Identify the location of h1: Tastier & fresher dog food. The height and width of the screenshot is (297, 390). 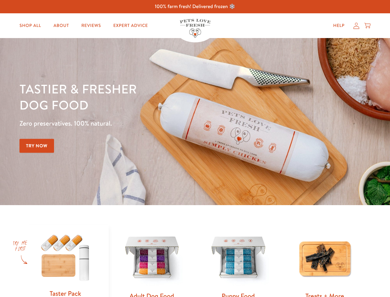
(137, 97).